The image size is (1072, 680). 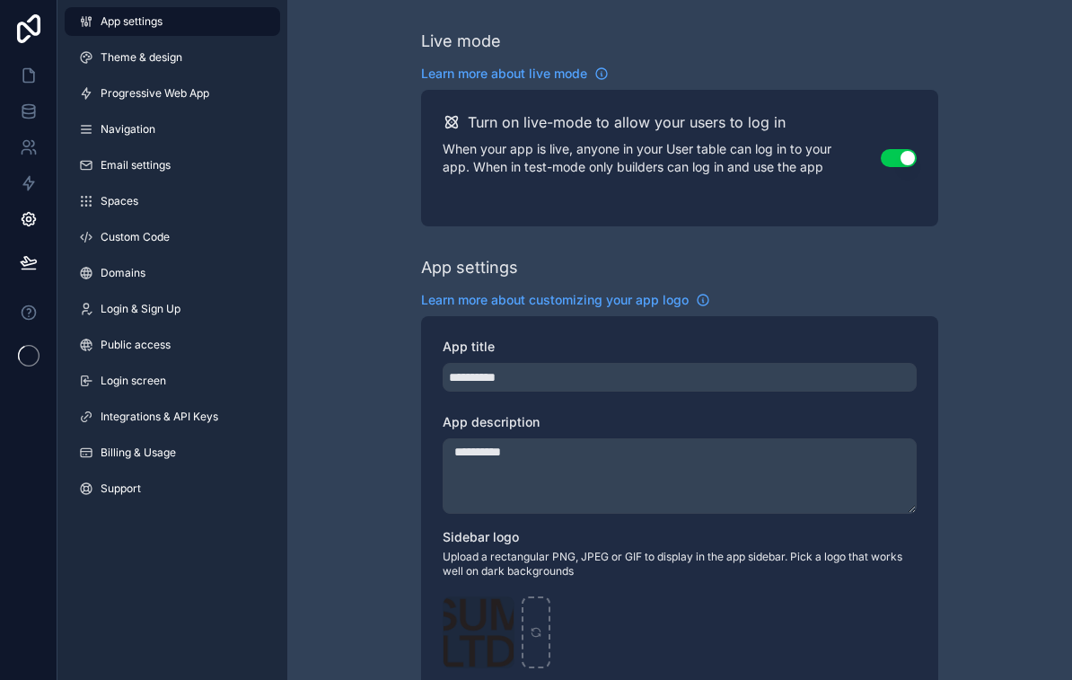 What do you see at coordinates (136, 165) in the screenshot?
I see `span: Email settings` at bounding box center [136, 165].